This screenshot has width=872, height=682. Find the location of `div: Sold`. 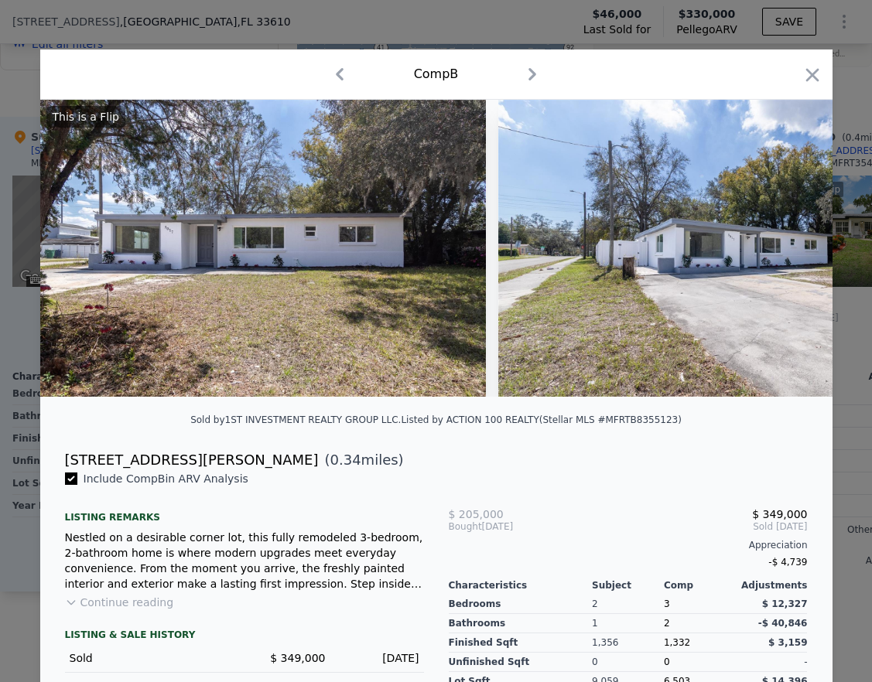

div: Sold is located at coordinates (151, 658).